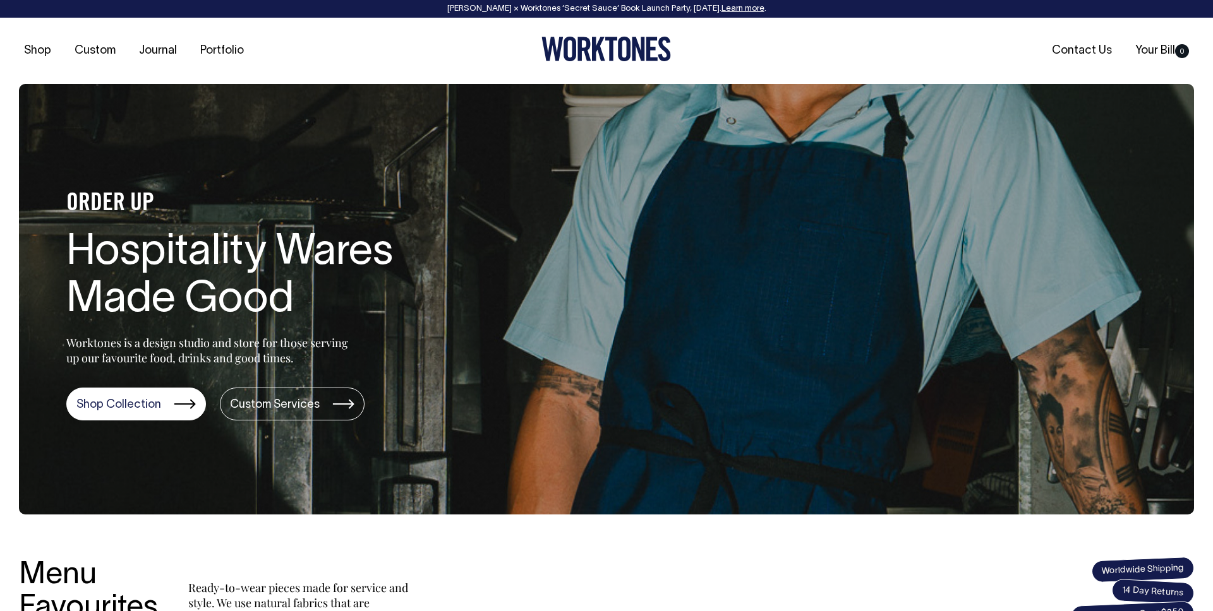  Describe the element at coordinates (743, 9) in the screenshot. I see `a: Learn more` at that location.